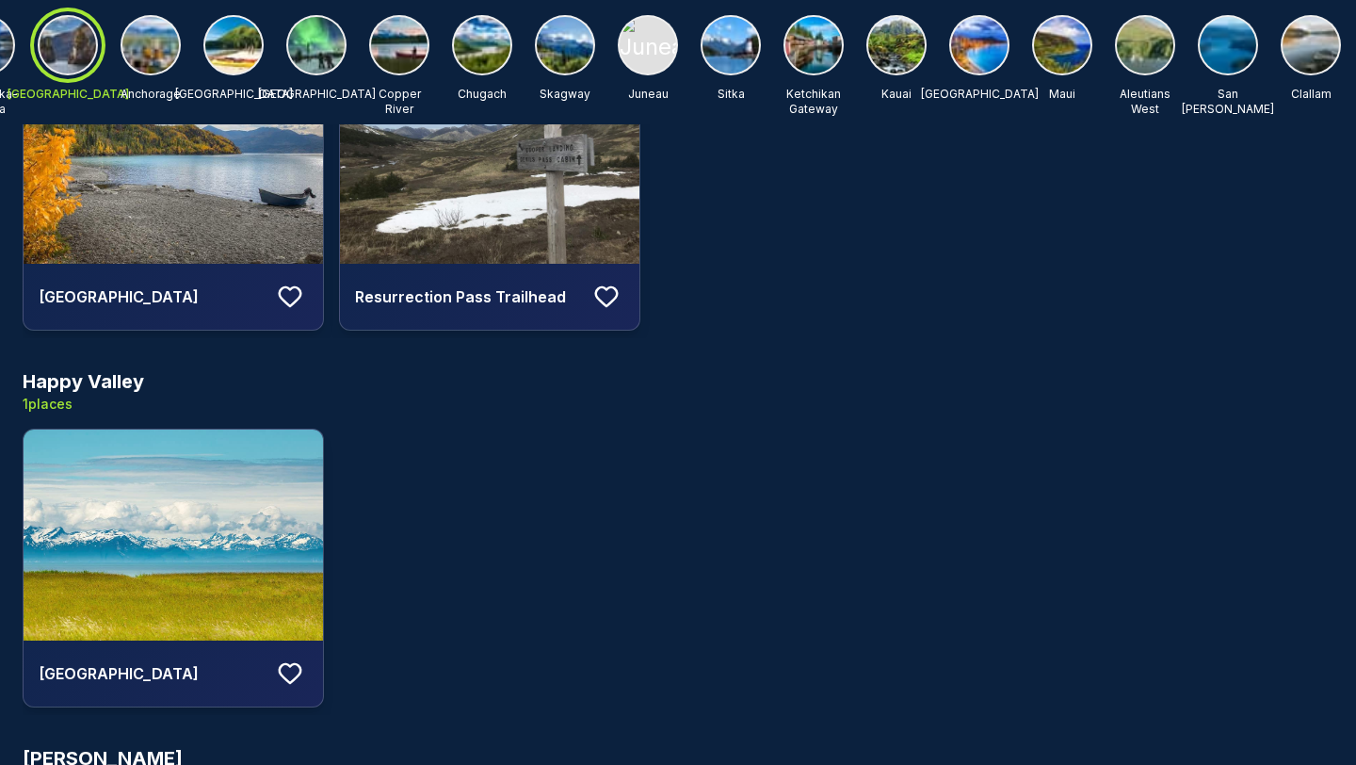 This screenshot has width=1356, height=765. What do you see at coordinates (565, 94) in the screenshot?
I see `p: Skagway` at bounding box center [565, 94].